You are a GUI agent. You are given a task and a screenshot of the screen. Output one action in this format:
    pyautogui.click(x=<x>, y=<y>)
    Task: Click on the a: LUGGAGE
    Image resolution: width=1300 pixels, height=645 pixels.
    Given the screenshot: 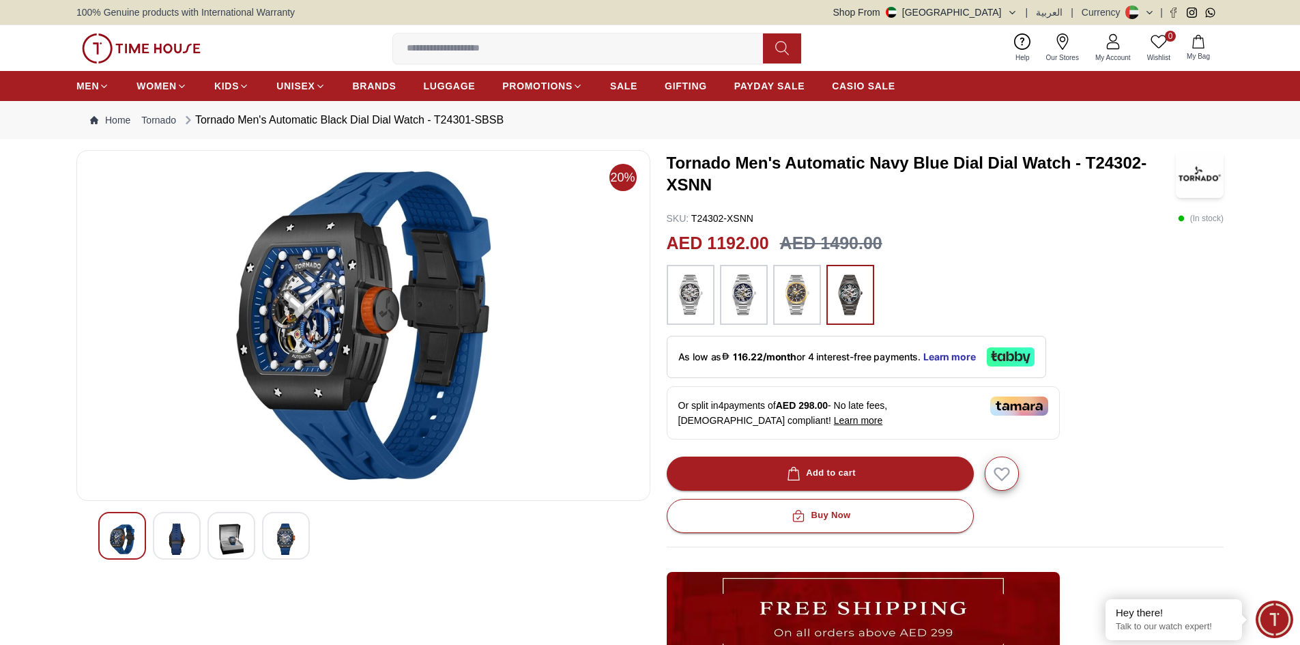 What is the action you would take?
    pyautogui.click(x=450, y=86)
    